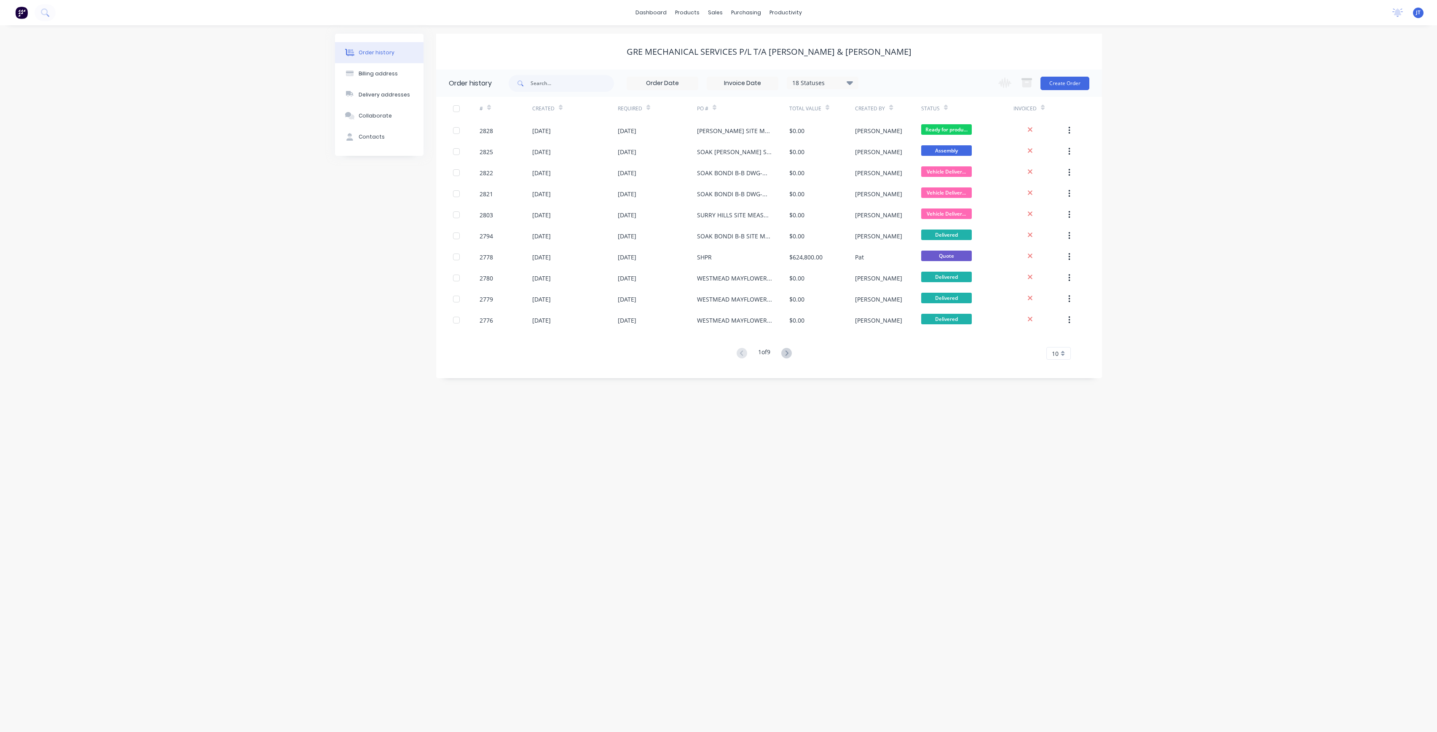 The image size is (1437, 732). I want to click on div: Billing address, so click(378, 74).